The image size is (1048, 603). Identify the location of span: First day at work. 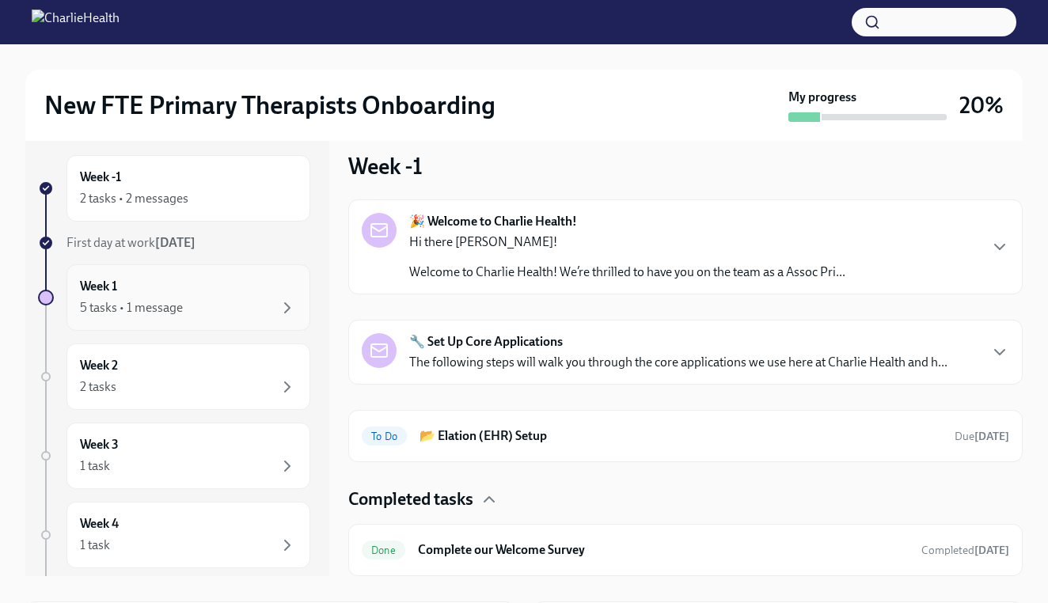
(131, 242).